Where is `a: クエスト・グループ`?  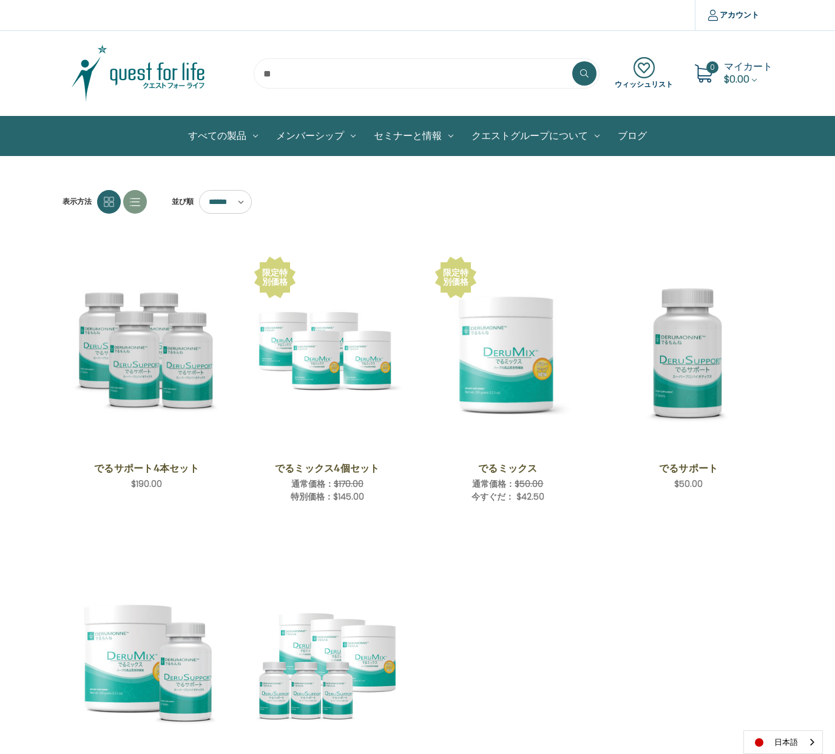
a: クエスト・グループ is located at coordinates (138, 73).